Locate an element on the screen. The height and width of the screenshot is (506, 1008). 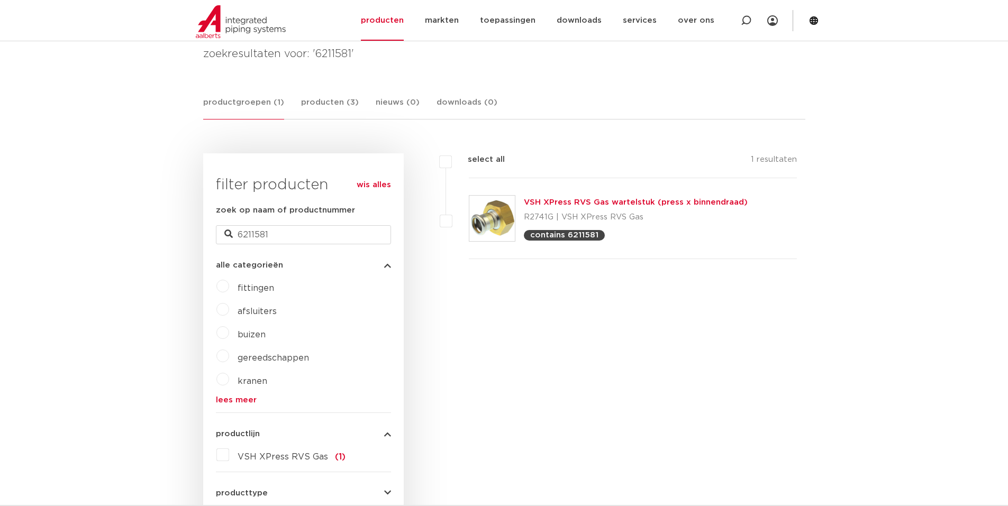
a: fittingen is located at coordinates (256, 288).